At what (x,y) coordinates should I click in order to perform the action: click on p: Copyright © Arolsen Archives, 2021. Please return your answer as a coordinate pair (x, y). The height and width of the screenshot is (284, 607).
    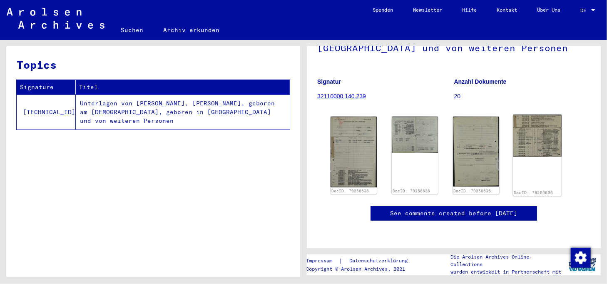
    Looking at the image, I should click on (362, 269).